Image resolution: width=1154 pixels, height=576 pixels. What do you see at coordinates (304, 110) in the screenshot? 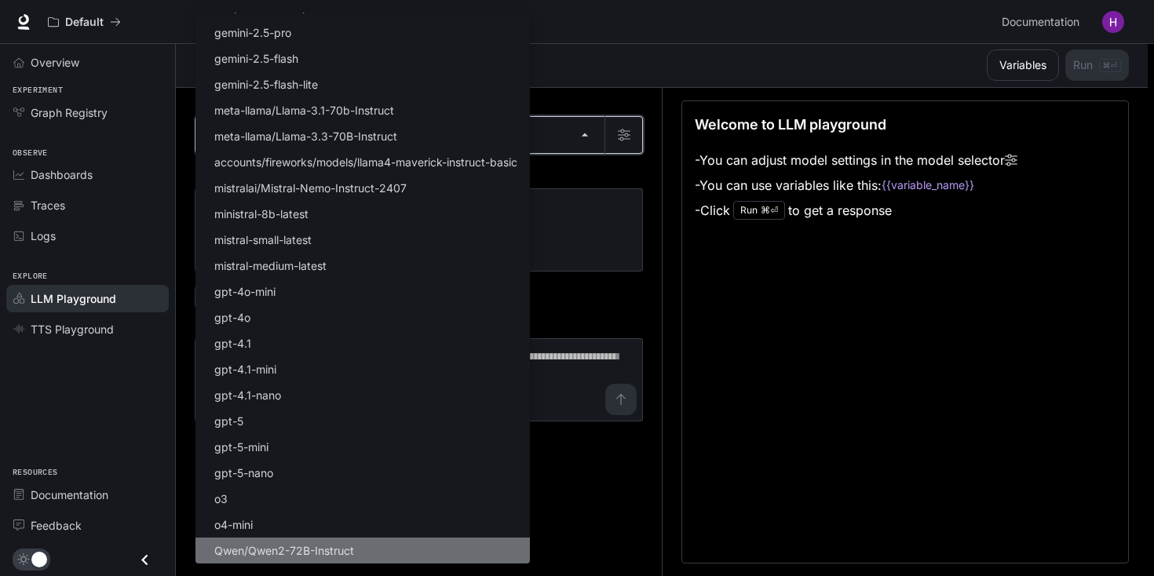
I see `p: meta-llama/Llama-3.1-70b-Instruct` at bounding box center [304, 110].